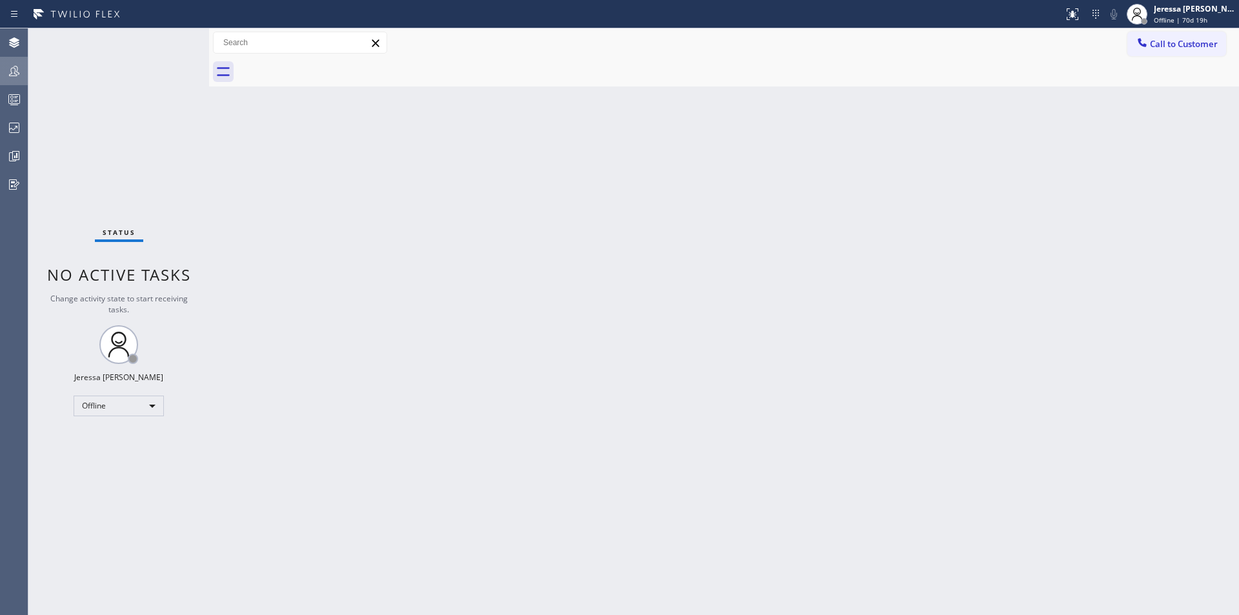  Describe the element at coordinates (1113, 14) in the screenshot. I see `button: Mute` at that location.